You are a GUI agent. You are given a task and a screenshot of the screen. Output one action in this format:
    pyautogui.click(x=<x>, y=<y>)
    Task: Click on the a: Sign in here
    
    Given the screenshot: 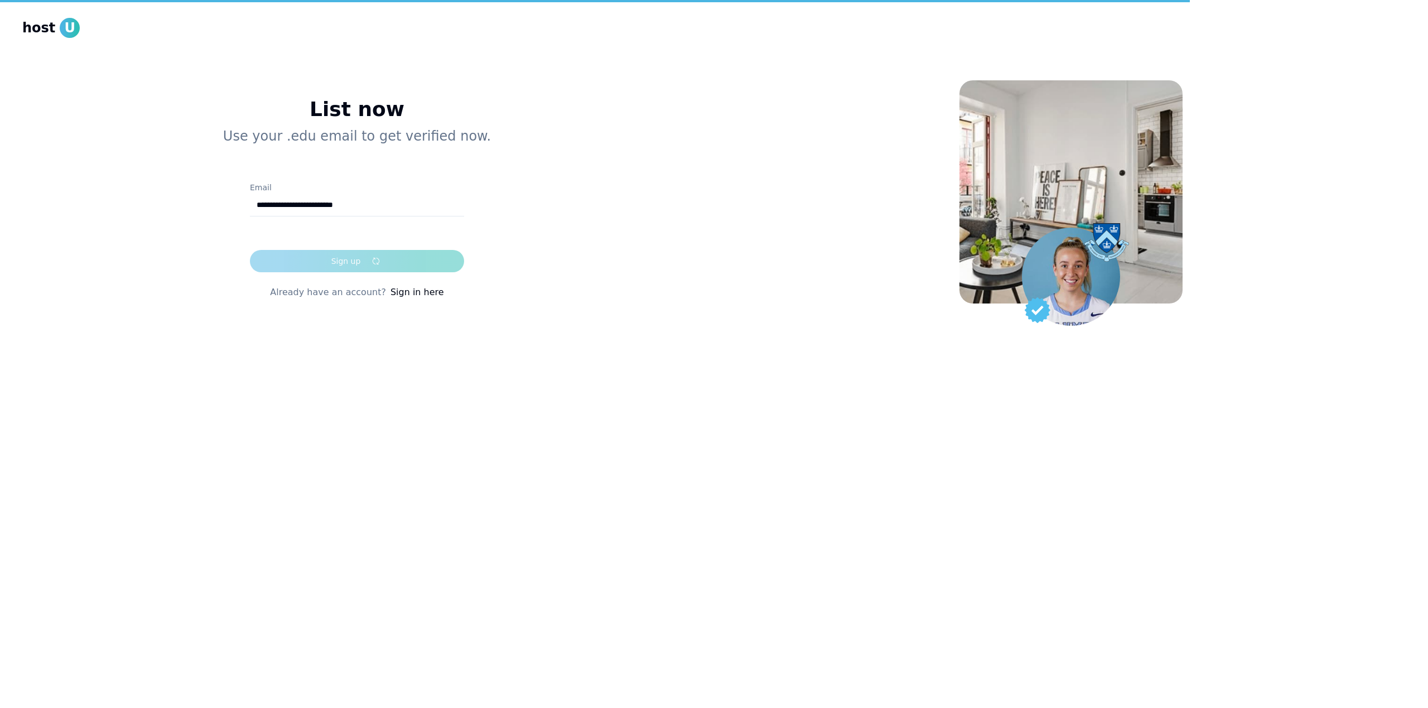 What is the action you would take?
    pyautogui.click(x=417, y=292)
    